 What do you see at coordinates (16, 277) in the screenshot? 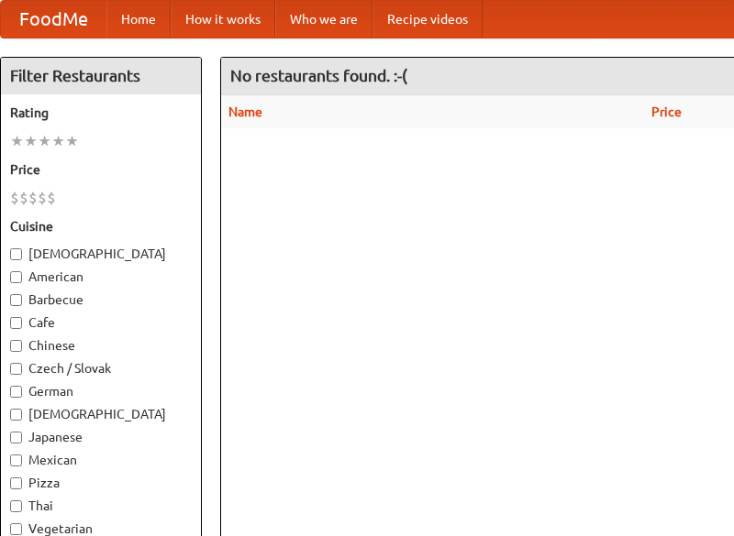
I see `input: American` at bounding box center [16, 277].